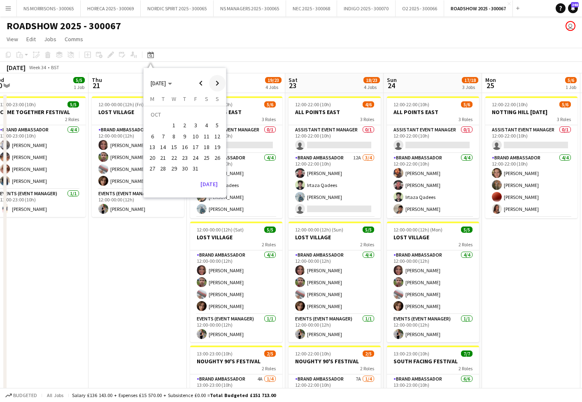  What do you see at coordinates (573, 8) in the screenshot?
I see `a: 248` at bounding box center [573, 8].